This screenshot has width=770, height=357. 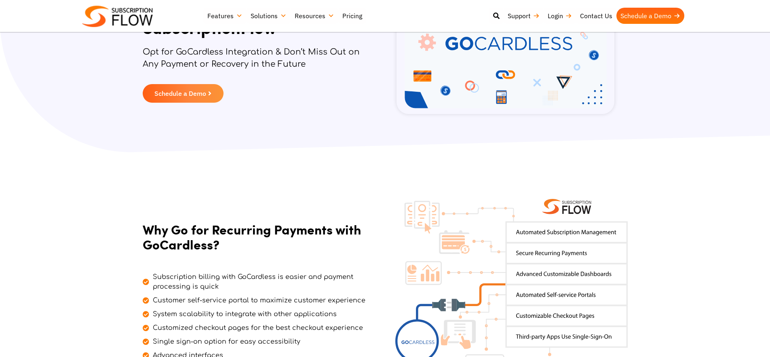 What do you see at coordinates (560, 16) in the screenshot?
I see `a: Login` at bounding box center [560, 16].